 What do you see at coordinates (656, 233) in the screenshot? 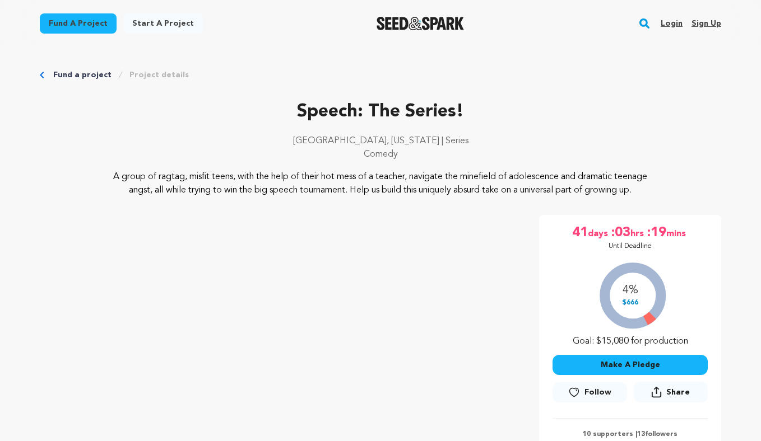
I see `span: :19` at bounding box center [656, 233].